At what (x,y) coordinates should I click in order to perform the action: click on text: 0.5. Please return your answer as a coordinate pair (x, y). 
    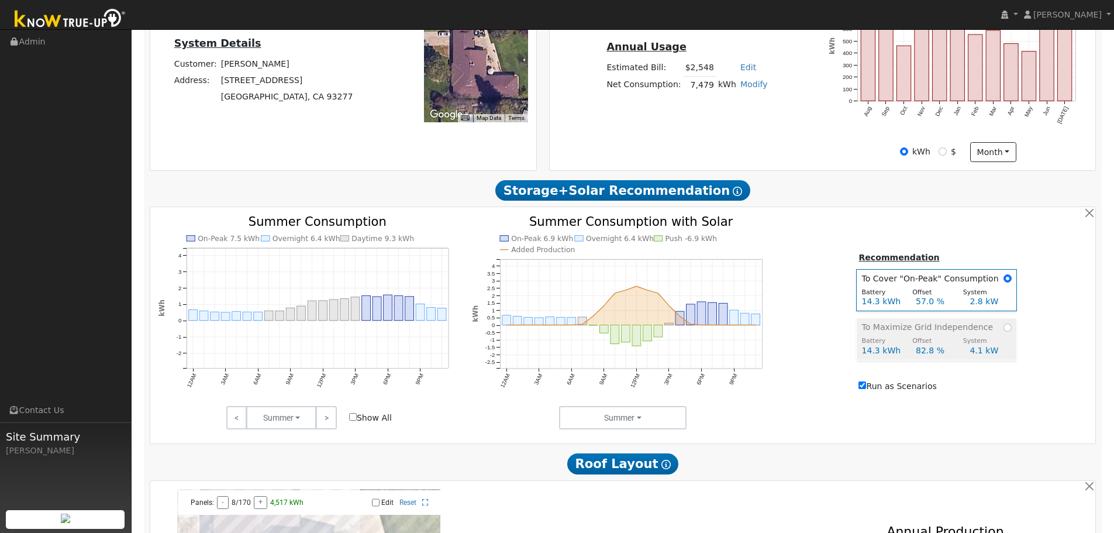
    Looking at the image, I should click on (490, 317).